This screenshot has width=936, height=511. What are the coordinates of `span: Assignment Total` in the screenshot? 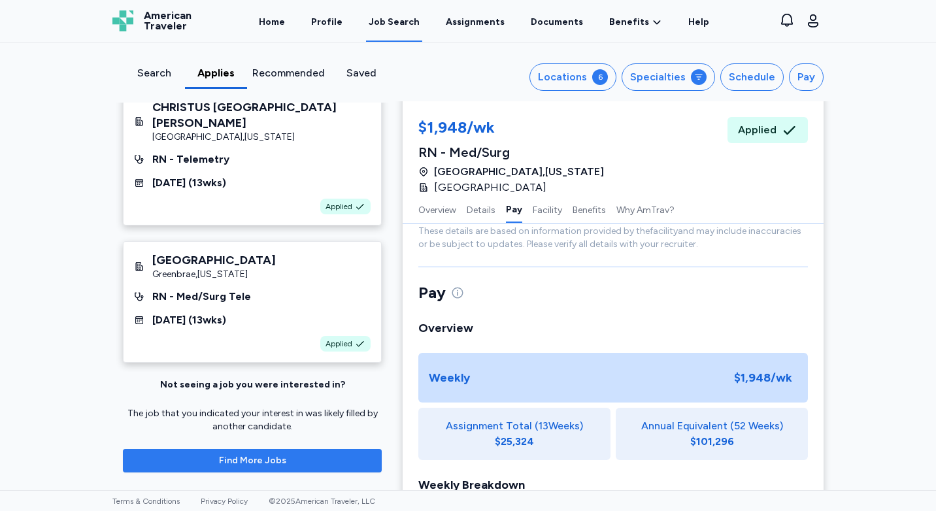 It's located at (489, 426).